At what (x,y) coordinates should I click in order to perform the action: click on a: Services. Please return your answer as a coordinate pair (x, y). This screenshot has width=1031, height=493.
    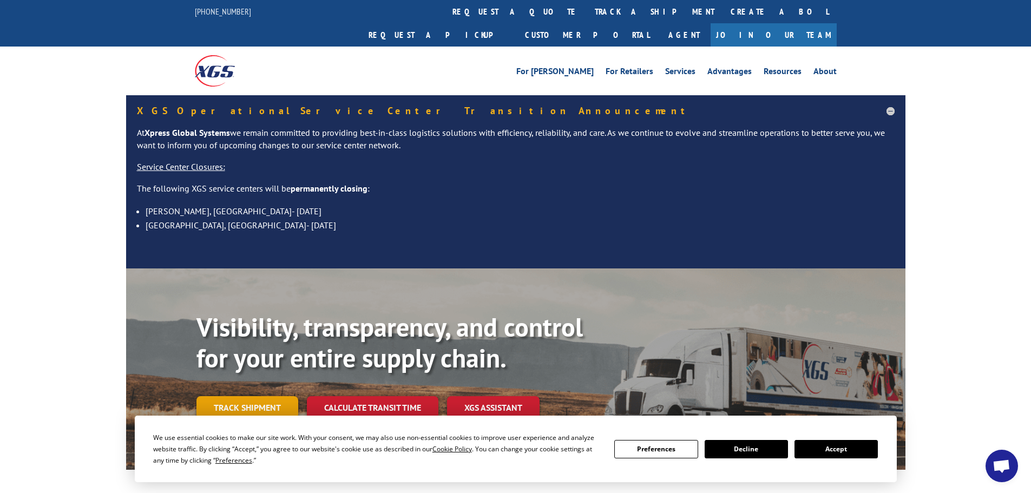
    Looking at the image, I should click on (680, 73).